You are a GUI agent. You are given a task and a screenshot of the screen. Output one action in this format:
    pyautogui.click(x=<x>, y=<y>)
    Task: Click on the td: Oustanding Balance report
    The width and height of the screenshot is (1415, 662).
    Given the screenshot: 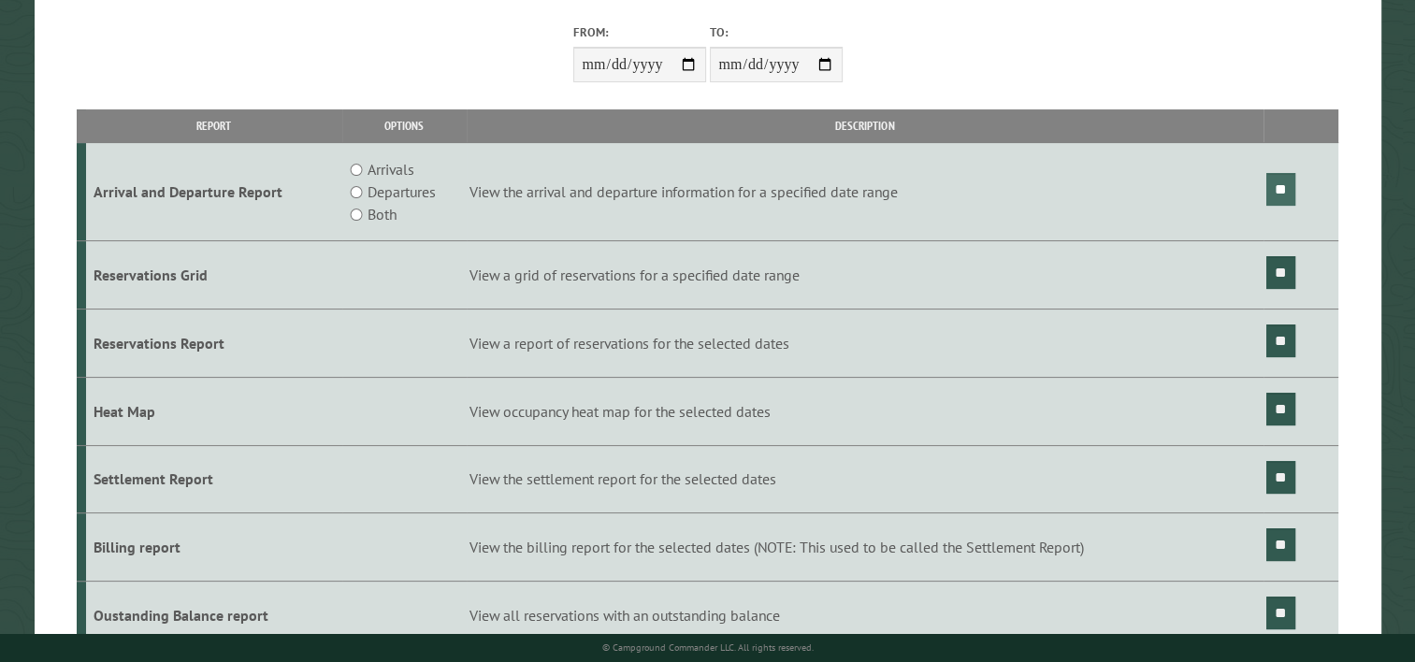 What is the action you would take?
    pyautogui.click(x=214, y=615)
    